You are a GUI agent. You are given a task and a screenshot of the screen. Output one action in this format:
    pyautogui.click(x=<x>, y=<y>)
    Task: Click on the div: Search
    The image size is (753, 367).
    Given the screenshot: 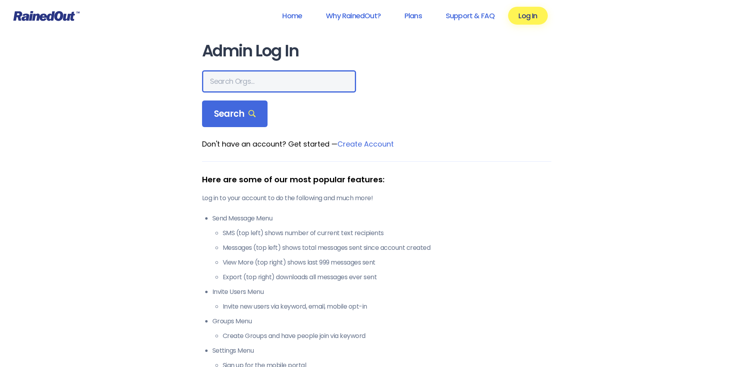 What is the action you would take?
    pyautogui.click(x=235, y=114)
    